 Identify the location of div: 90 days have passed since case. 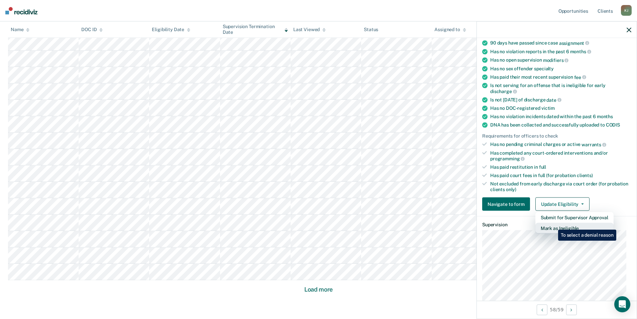
(561, 43).